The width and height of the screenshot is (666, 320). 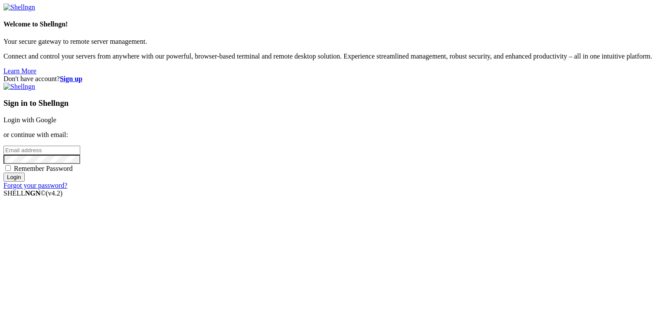 I want to click on span: SHELL ©, so click(x=33, y=193).